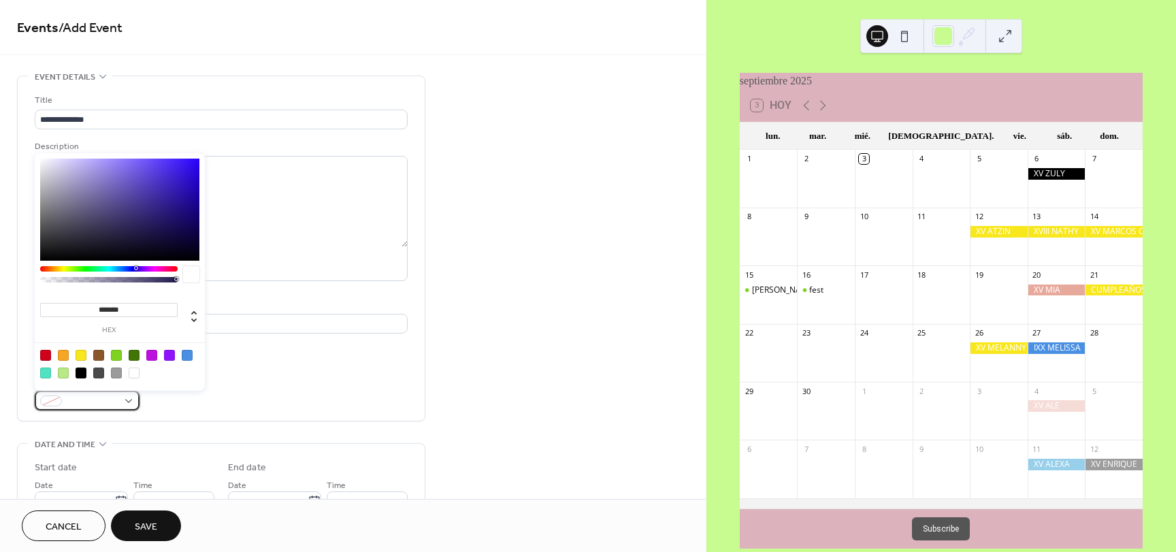 This screenshot has height=552, width=1176. I want to click on div: #4A90E2, so click(187, 355).